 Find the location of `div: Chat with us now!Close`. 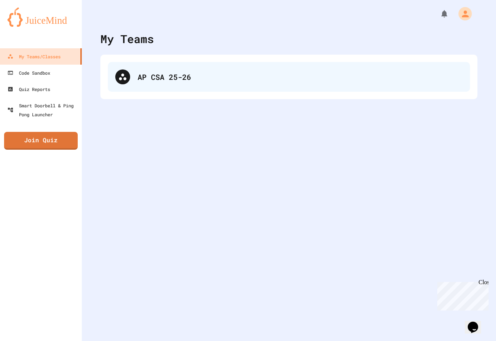

div: Chat with us now!Close is located at coordinates (27, 25).